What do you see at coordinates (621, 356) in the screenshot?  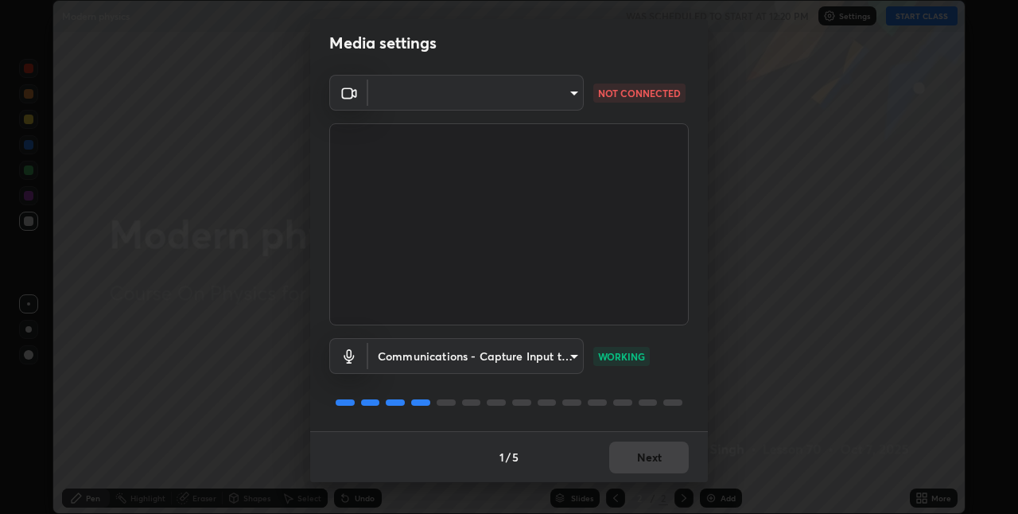 I see `p: WORKING` at bounding box center [621, 356].